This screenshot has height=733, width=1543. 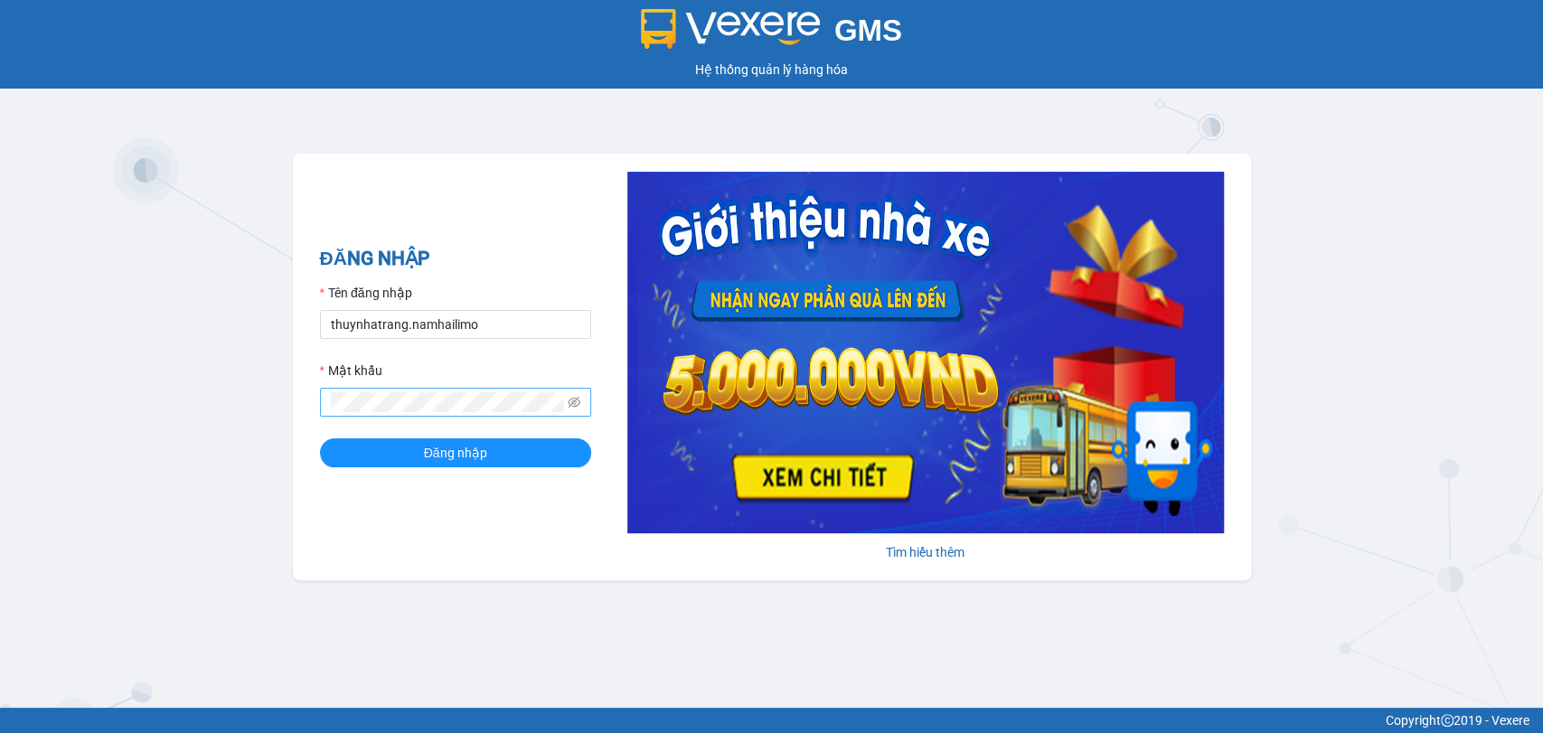 What do you see at coordinates (771, 34) in the screenshot?
I see `a: GMS` at bounding box center [771, 34].